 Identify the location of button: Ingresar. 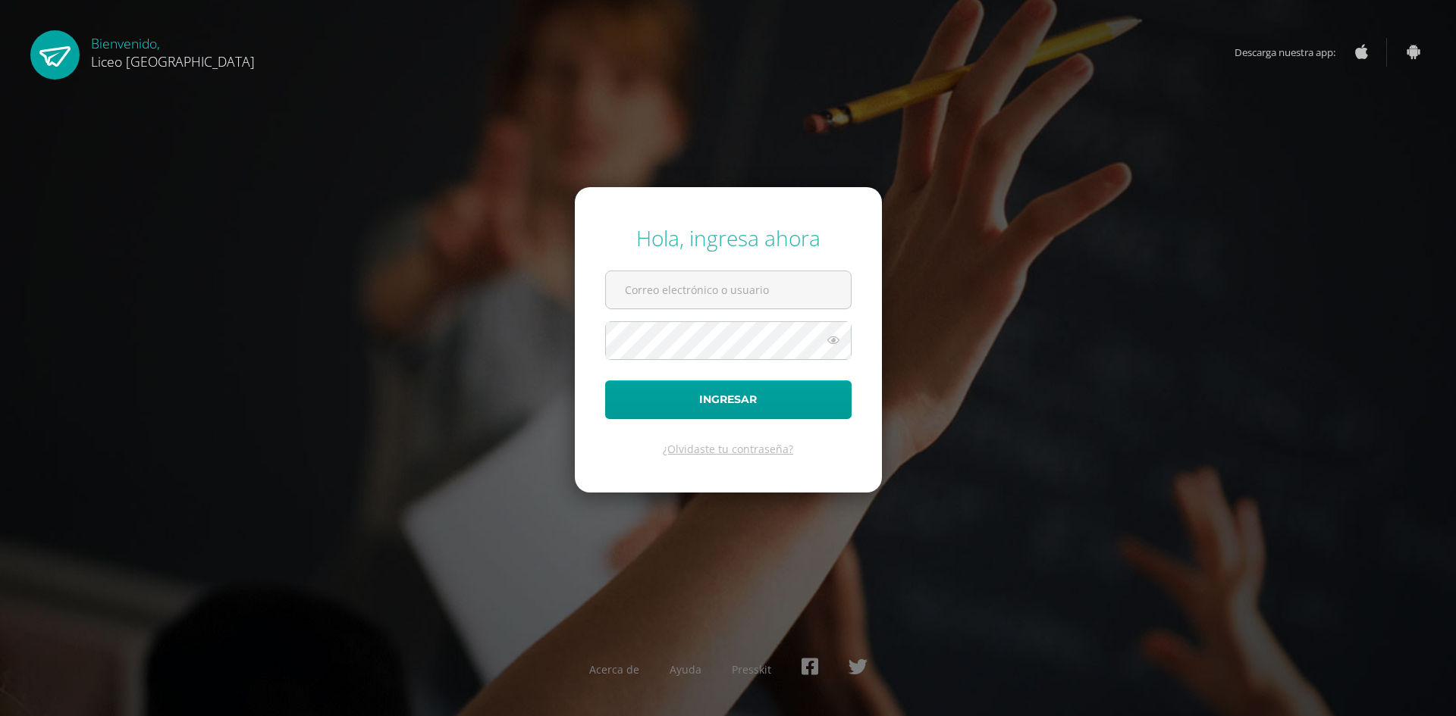
(728, 400).